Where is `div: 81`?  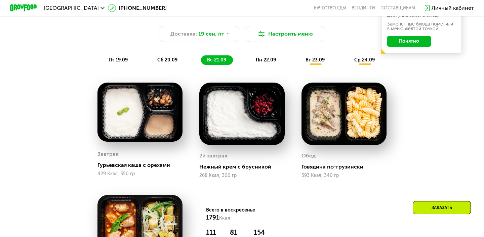 div: 81 is located at coordinates (237, 233).